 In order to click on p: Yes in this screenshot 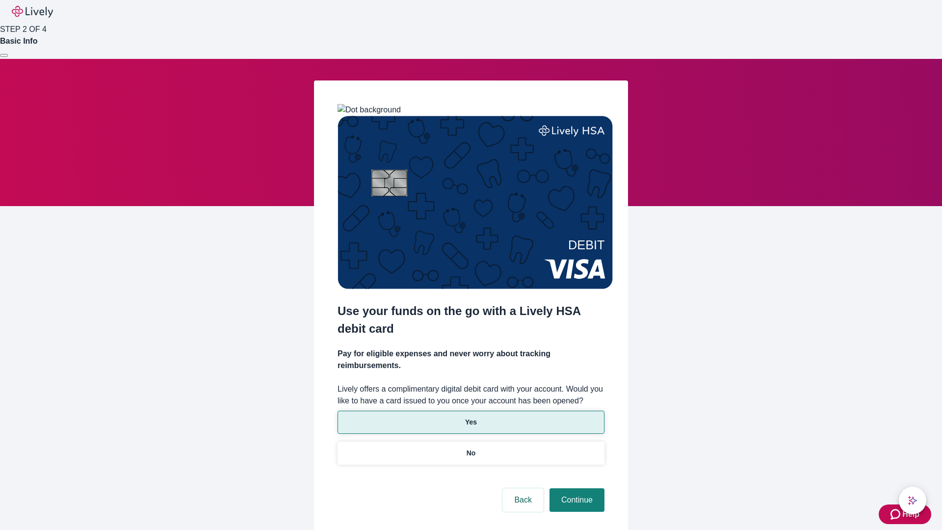, I will do `click(471, 422)`.